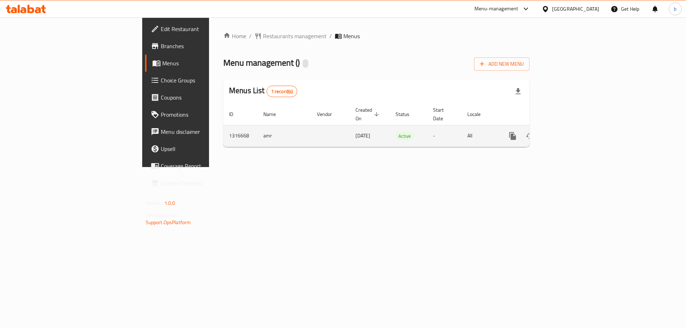  Describe the element at coordinates (675, 9) in the screenshot. I see `span: b` at that location.